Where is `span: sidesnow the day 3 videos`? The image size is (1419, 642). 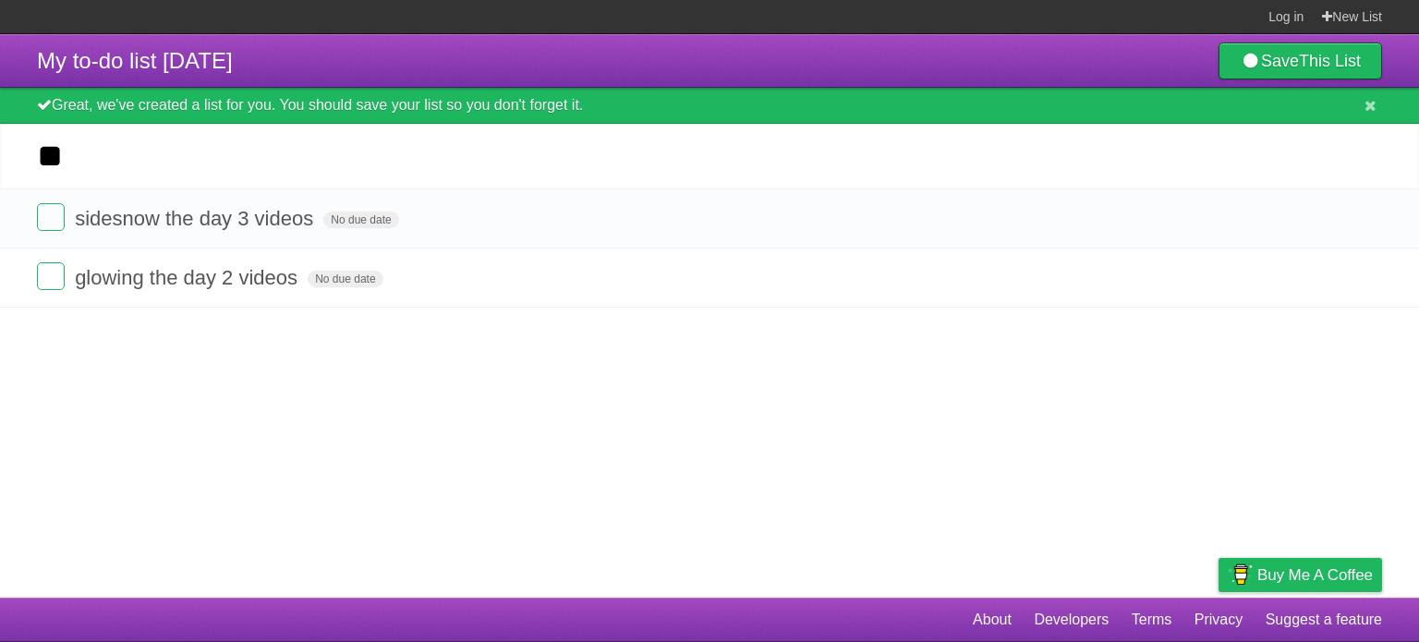
span: sidesnow the day 3 videos is located at coordinates (196, 218).